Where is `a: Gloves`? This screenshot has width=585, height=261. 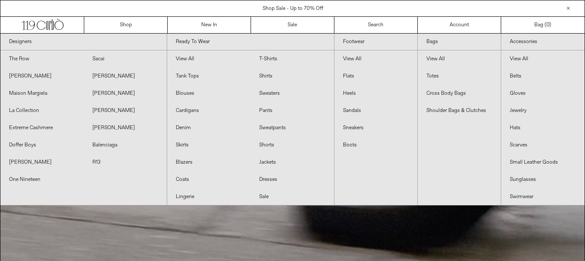 a: Gloves is located at coordinates (543, 93).